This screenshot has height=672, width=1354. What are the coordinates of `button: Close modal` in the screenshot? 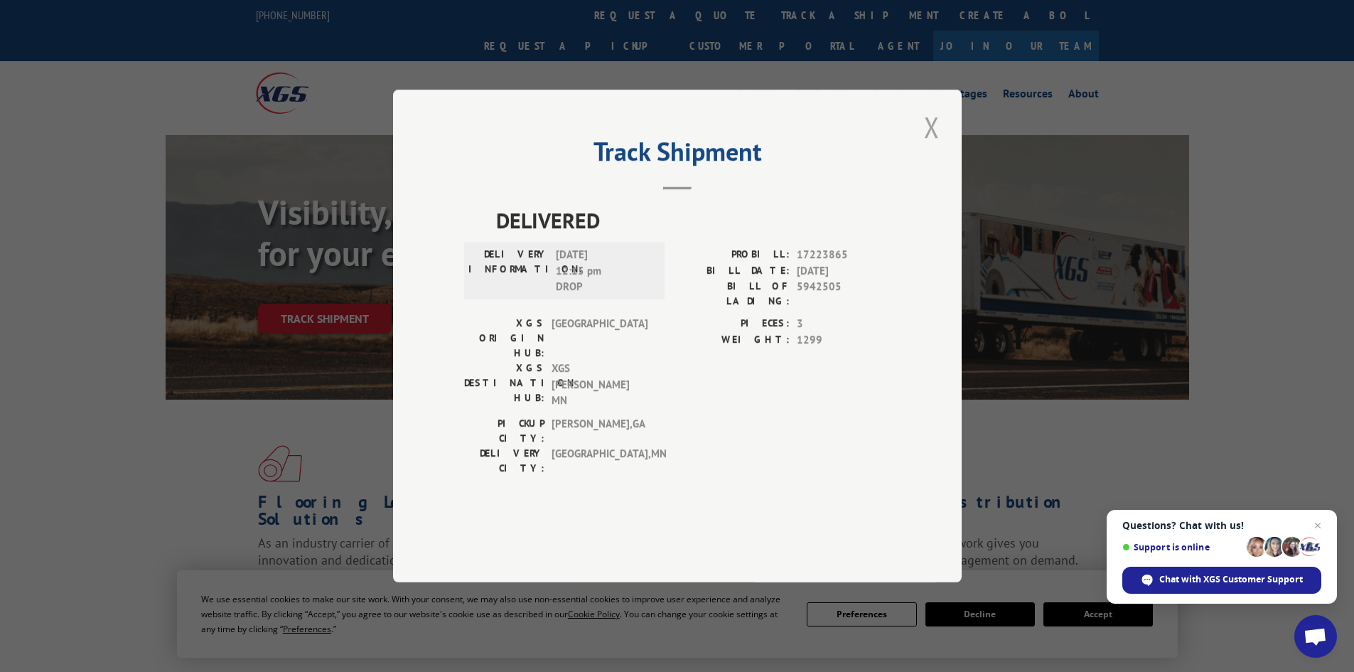 It's located at (932, 127).